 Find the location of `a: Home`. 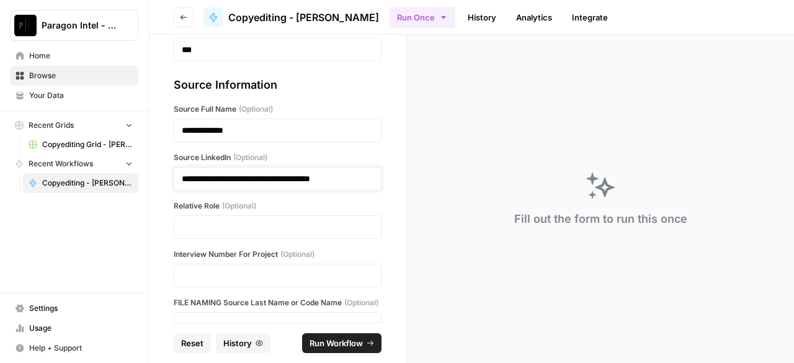

a: Home is located at coordinates (74, 56).